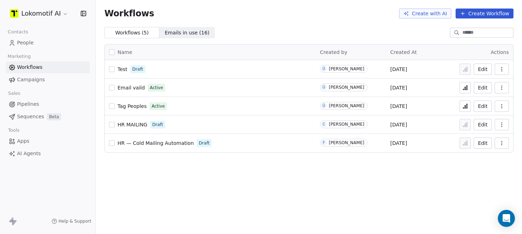  What do you see at coordinates (13, 130) in the screenshot?
I see `span: Tools` at bounding box center [13, 130].